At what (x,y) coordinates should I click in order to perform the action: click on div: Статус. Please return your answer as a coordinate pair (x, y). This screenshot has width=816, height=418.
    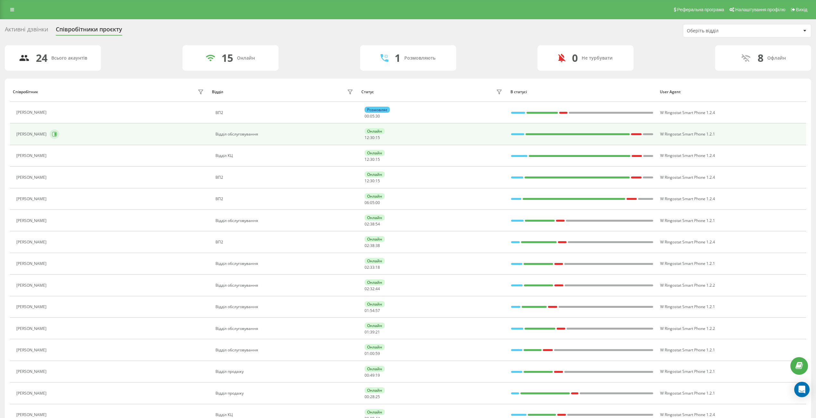
    Looking at the image, I should click on (367, 92).